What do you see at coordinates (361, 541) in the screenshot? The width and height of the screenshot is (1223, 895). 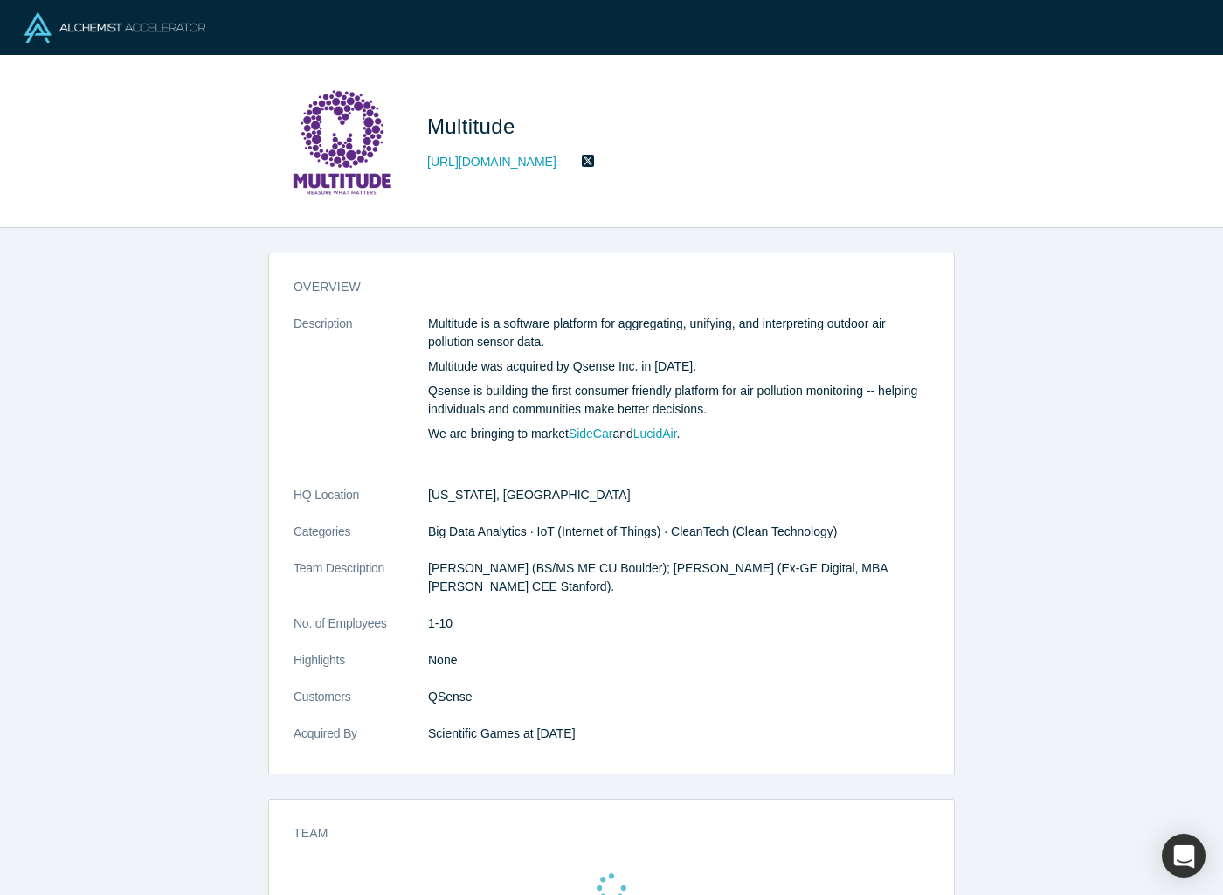 I see `dt: Categories` at bounding box center [361, 541].